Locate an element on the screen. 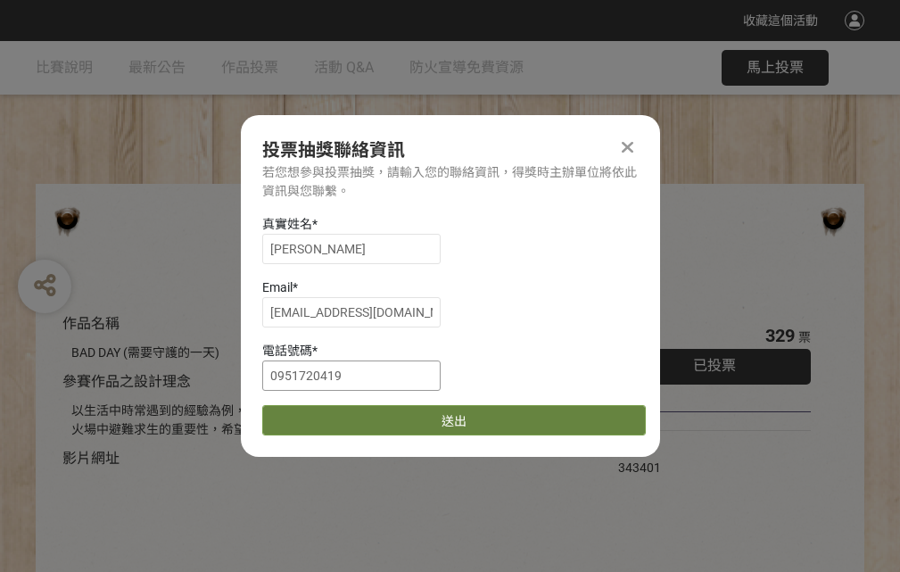  button: 馬上投票 is located at coordinates (775, 68).